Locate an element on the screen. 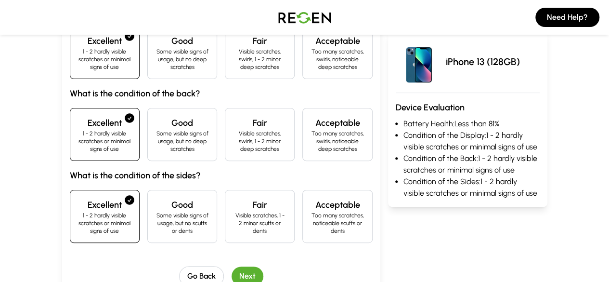  h3: Device Evaluation is located at coordinates (467, 107).